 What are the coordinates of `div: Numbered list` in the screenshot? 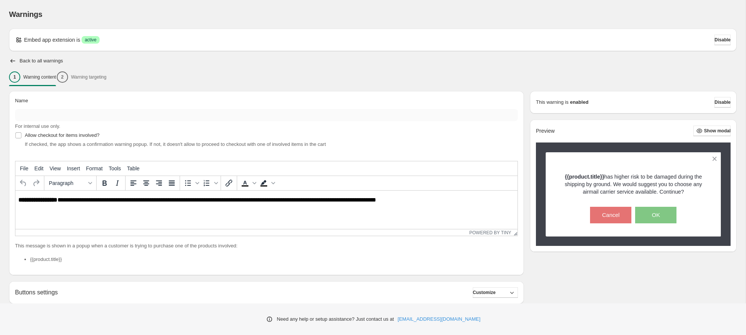 It's located at (210, 183).